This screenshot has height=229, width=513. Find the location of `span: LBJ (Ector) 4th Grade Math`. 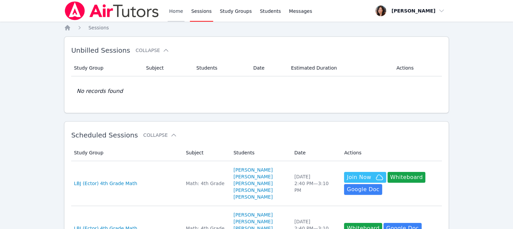

span: LBJ (Ector) 4th Grade Math is located at coordinates (106, 183).